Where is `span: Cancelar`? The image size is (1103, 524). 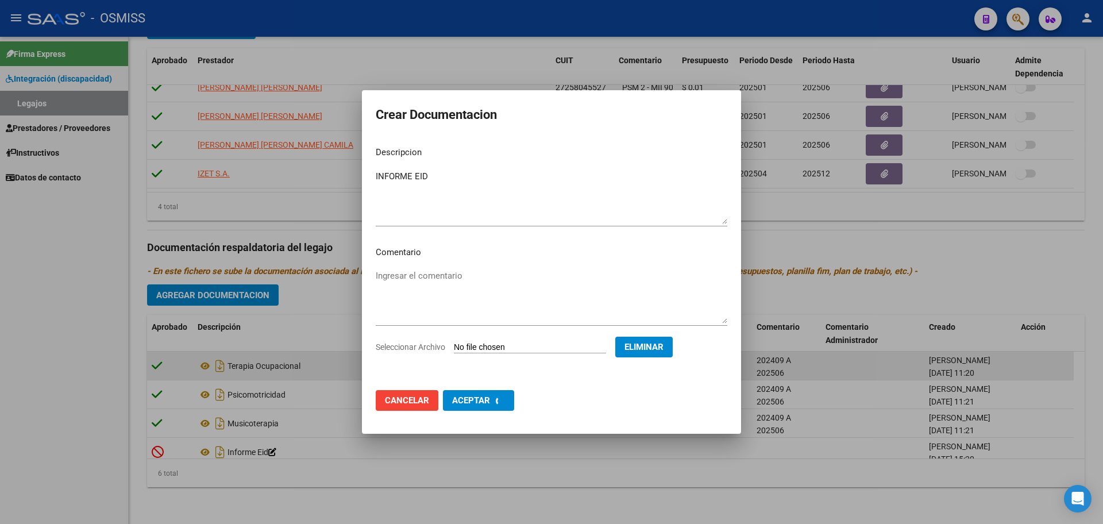
span: Cancelar is located at coordinates (407, 401).